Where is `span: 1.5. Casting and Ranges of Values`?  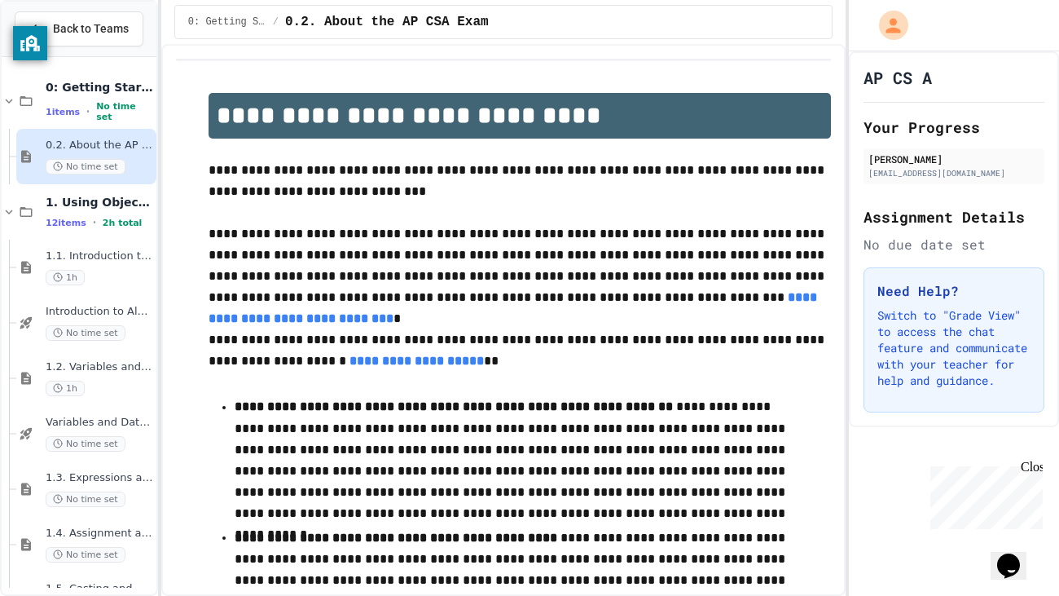 span: 1.5. Casting and Ranges of Values is located at coordinates (99, 588).